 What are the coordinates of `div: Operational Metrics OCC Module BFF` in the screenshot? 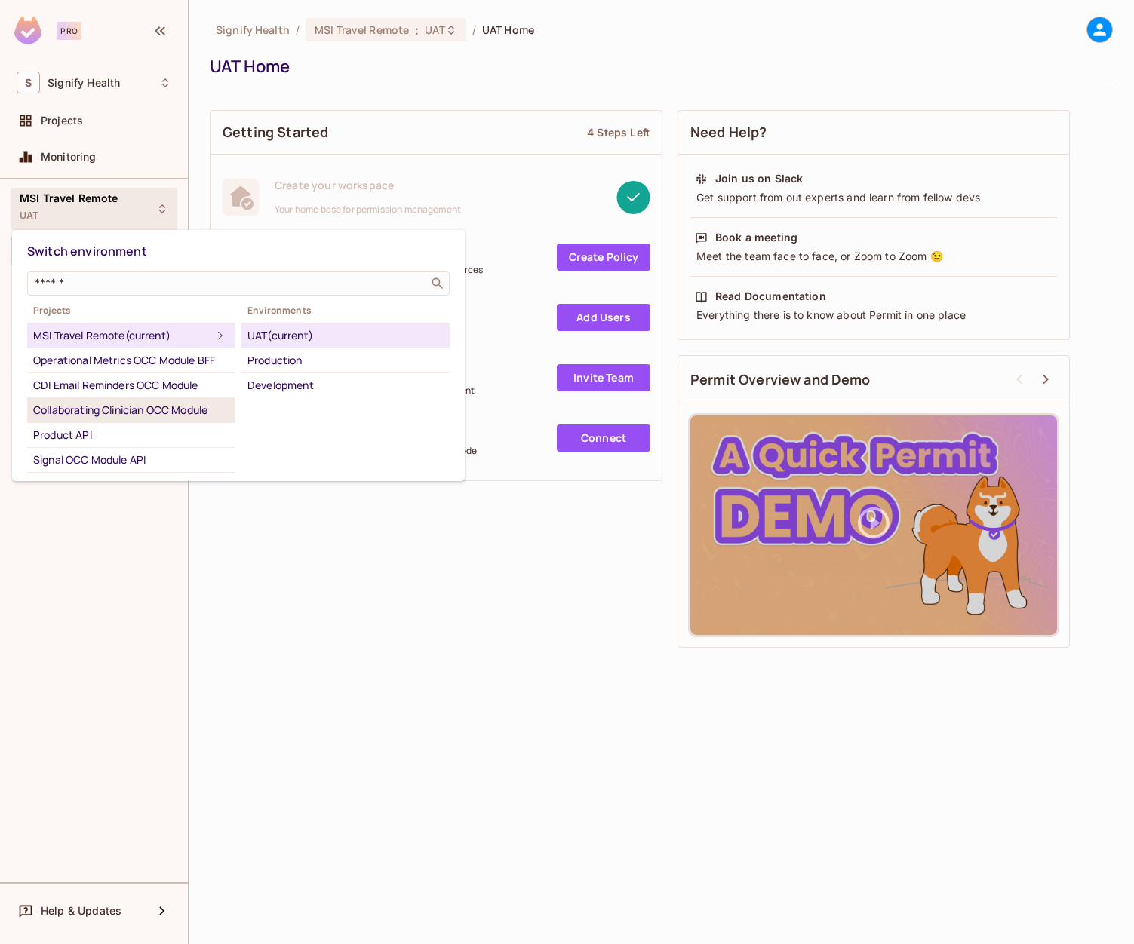 It's located at (131, 360).